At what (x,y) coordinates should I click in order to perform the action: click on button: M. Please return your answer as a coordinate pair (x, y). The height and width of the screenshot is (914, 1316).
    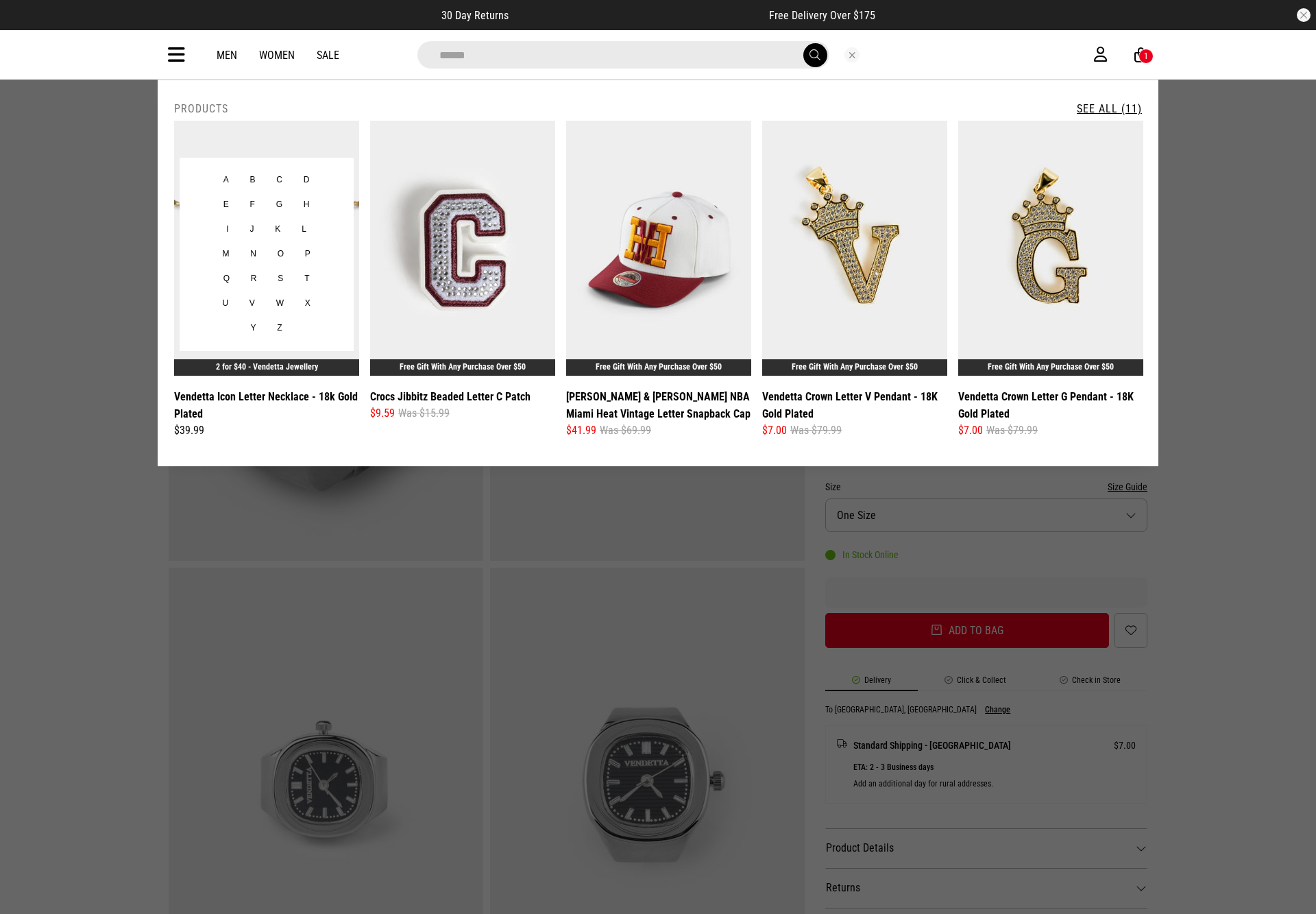
    Looking at the image, I should click on (226, 255).